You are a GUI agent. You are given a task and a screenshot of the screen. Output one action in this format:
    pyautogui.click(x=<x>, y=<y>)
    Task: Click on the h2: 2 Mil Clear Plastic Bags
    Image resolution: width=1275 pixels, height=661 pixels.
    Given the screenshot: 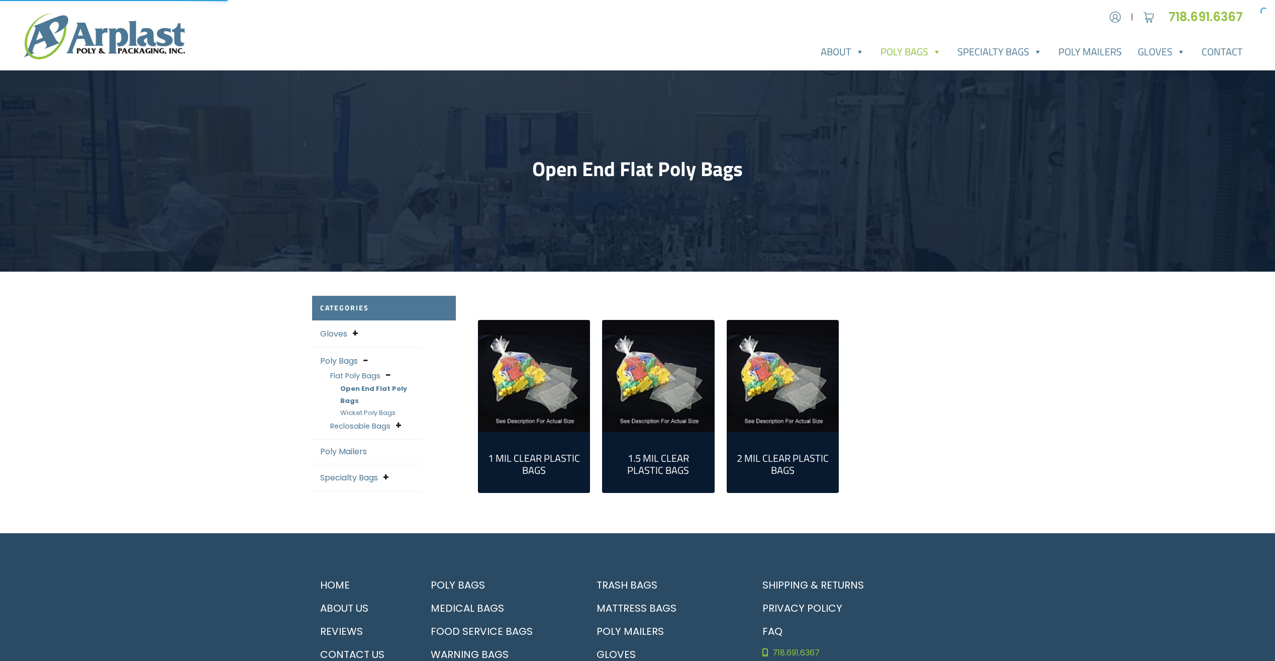 What is the action you would take?
    pyautogui.click(x=783, y=464)
    